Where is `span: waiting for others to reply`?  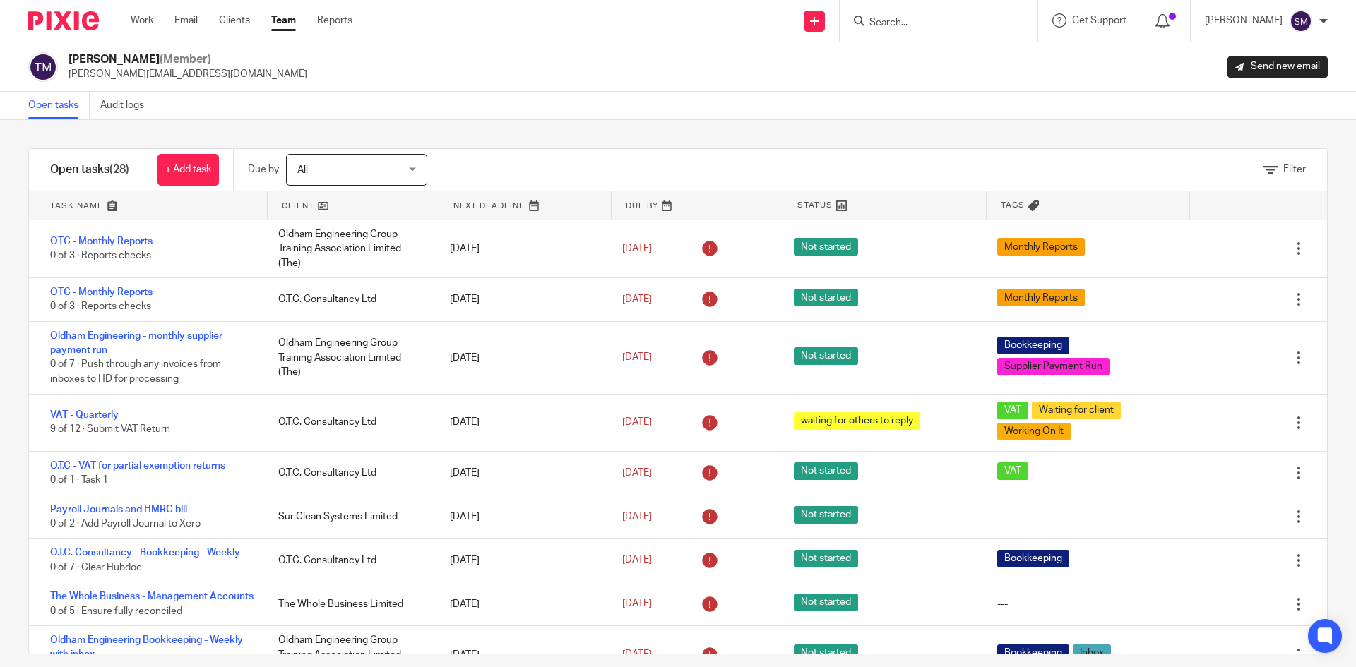
span: waiting for others to reply is located at coordinates (857, 421).